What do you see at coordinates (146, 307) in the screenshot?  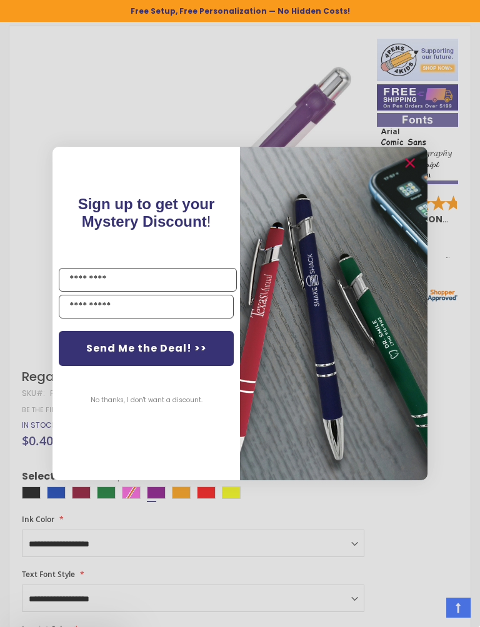 I see `input: YOUR EMAIL` at bounding box center [146, 307].